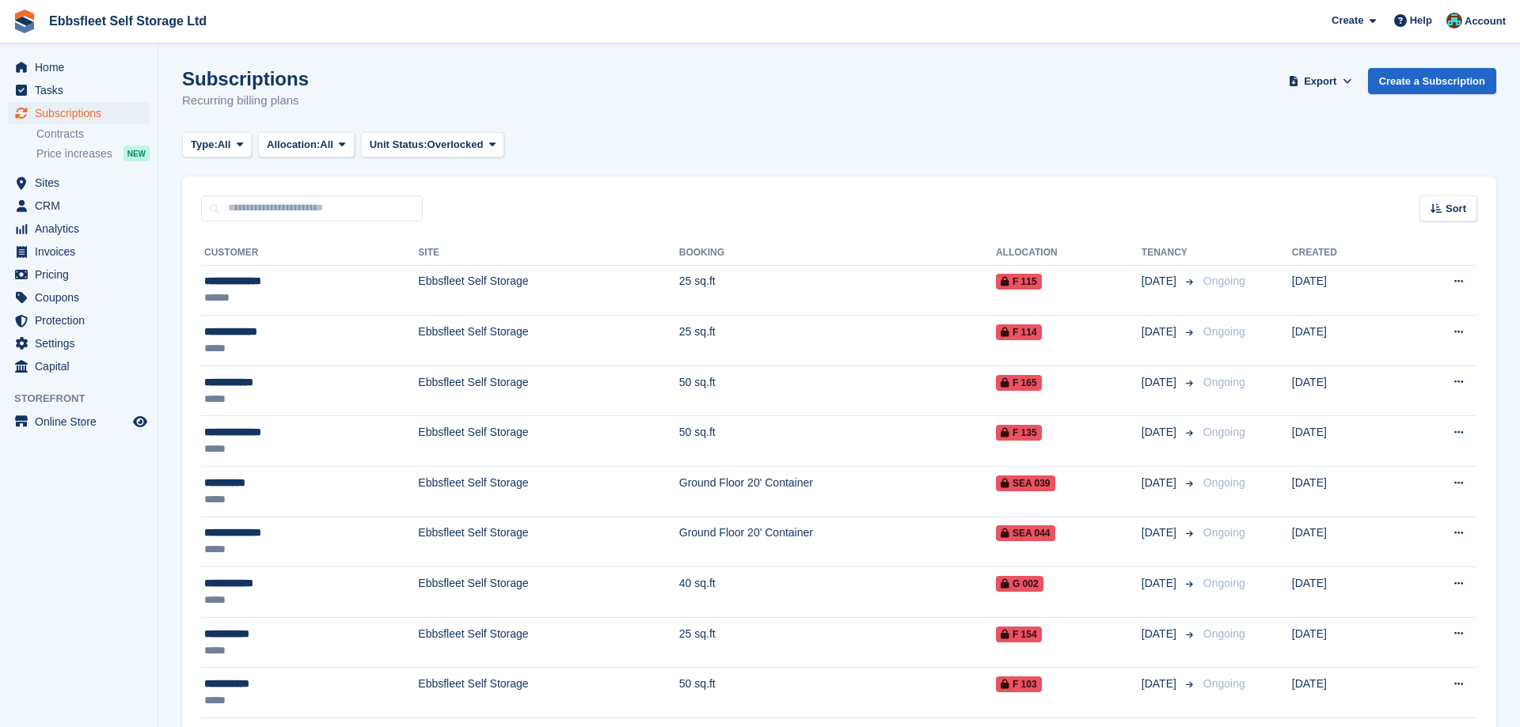  I want to click on th: Customer, so click(310, 253).